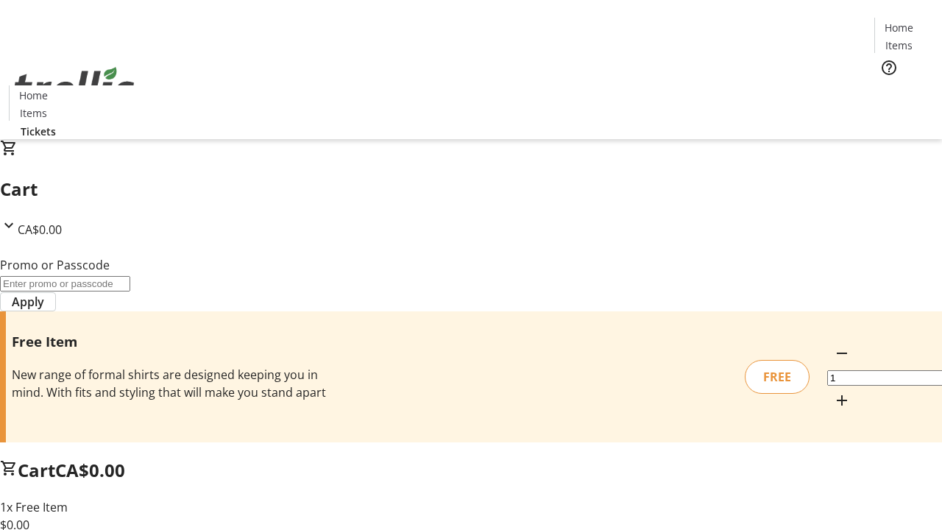  What do you see at coordinates (74, 88) in the screenshot?
I see `img: Orient E2E Organization MorWpmMO7W's Logo` at bounding box center [74, 88].